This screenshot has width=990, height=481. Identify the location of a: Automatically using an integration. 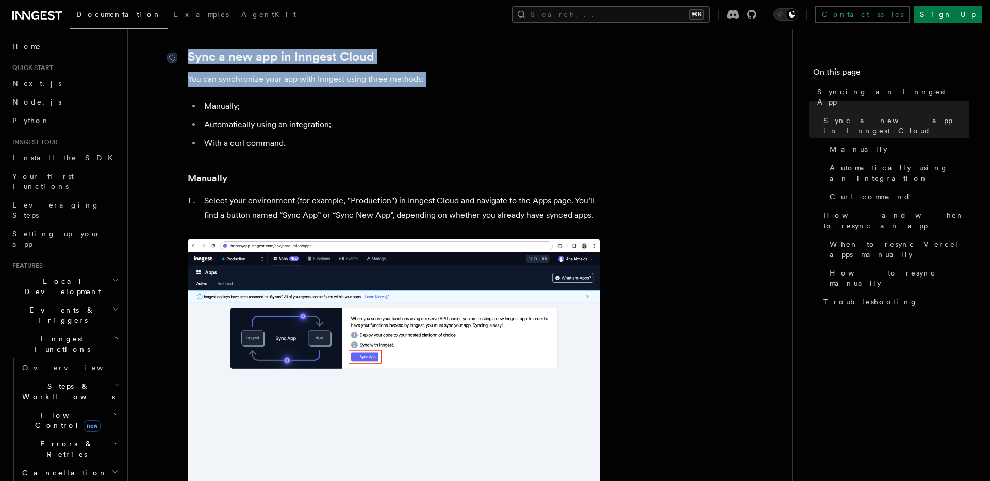
(897, 173).